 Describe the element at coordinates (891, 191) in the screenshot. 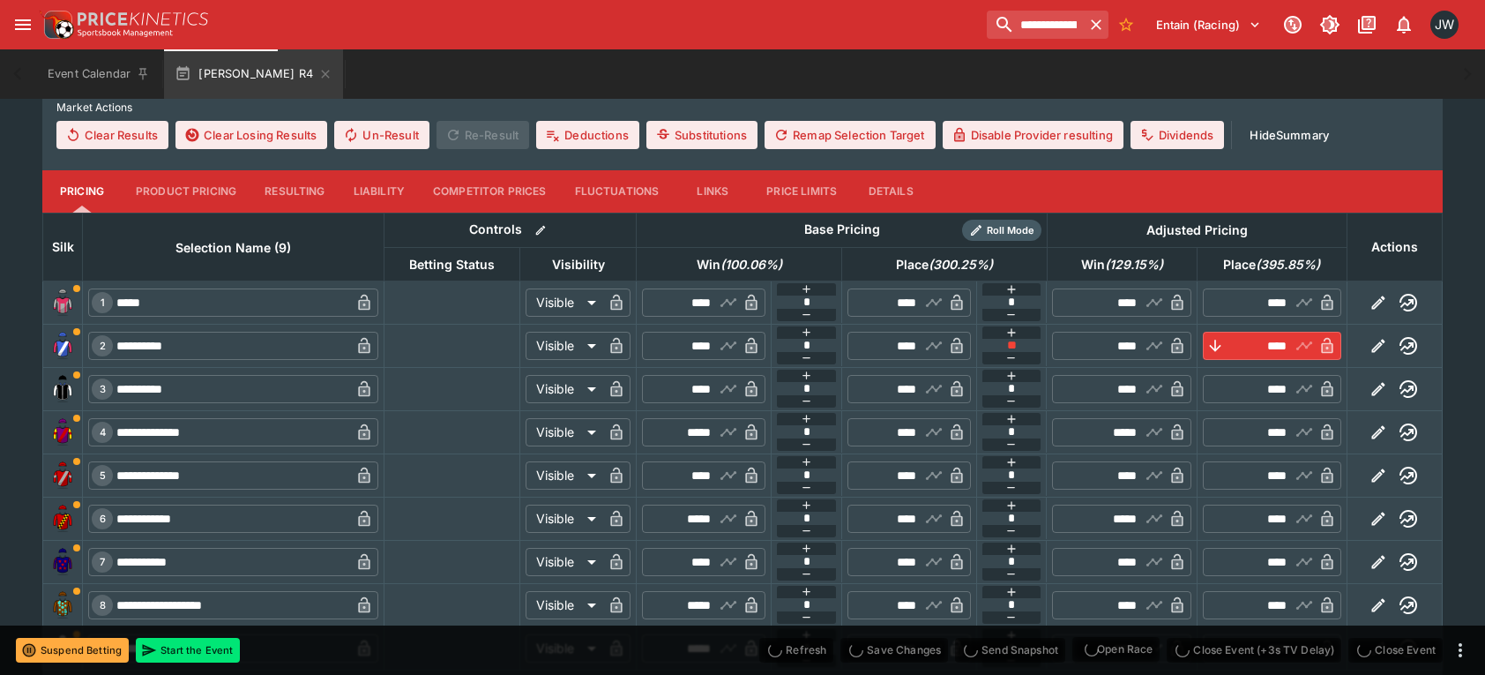

I see `button: Details` at that location.